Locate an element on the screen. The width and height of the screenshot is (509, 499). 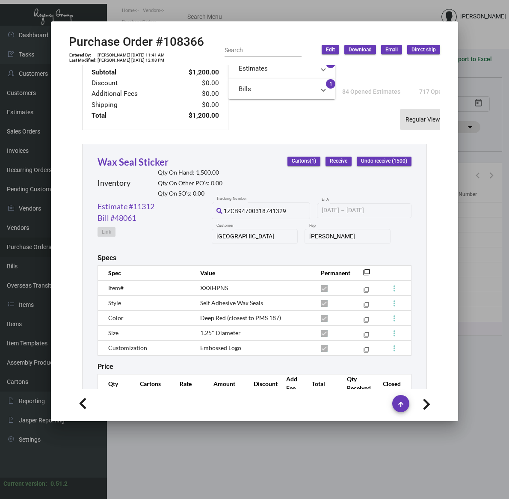
td: Last Modified: is located at coordinates (83, 60).